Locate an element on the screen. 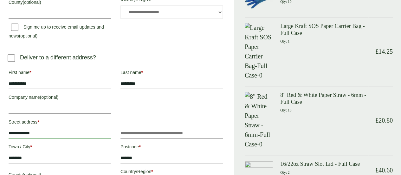 This screenshot has height=175, width=401. label: First name is located at coordinates (60, 73).